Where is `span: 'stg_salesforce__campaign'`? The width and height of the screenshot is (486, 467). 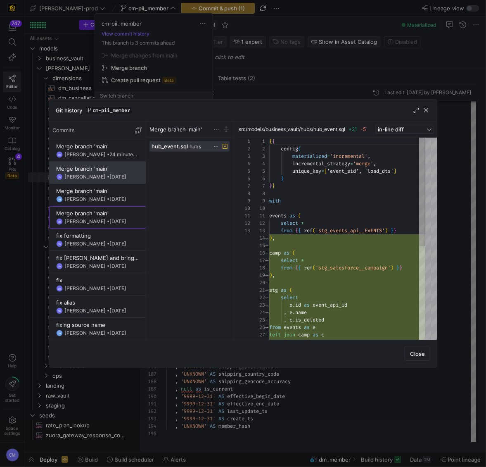 span: 'stg_salesforce__campaign' is located at coordinates (353, 268).